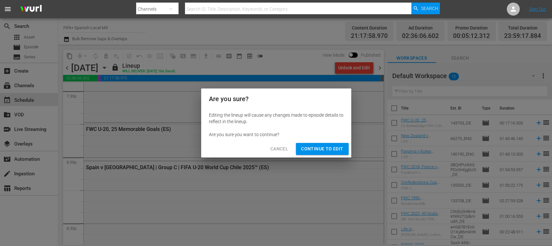 The height and width of the screenshot is (246, 552). Describe the element at coordinates (322, 149) in the screenshot. I see `span: Continue to Edit` at that location.